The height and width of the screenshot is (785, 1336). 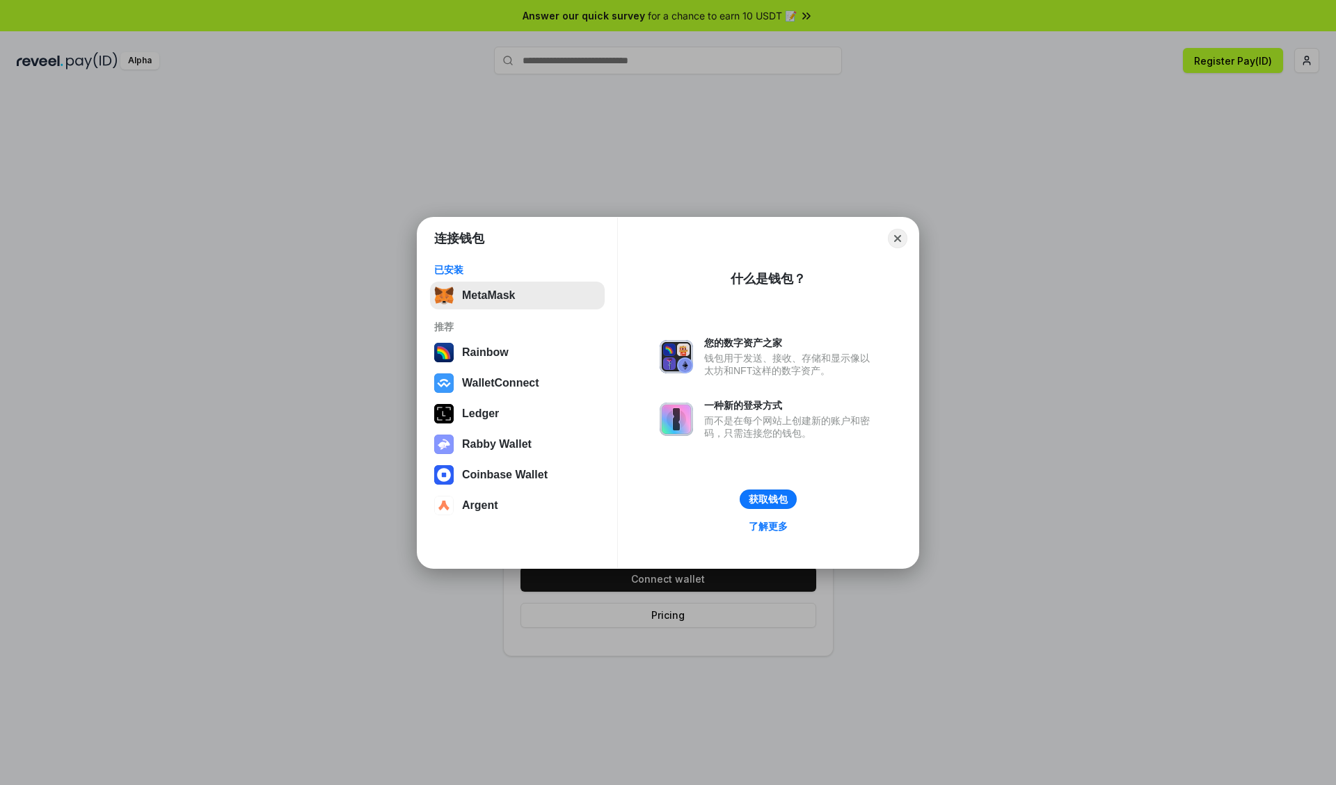 I want to click on h1: 连接钱包, so click(x=459, y=239).